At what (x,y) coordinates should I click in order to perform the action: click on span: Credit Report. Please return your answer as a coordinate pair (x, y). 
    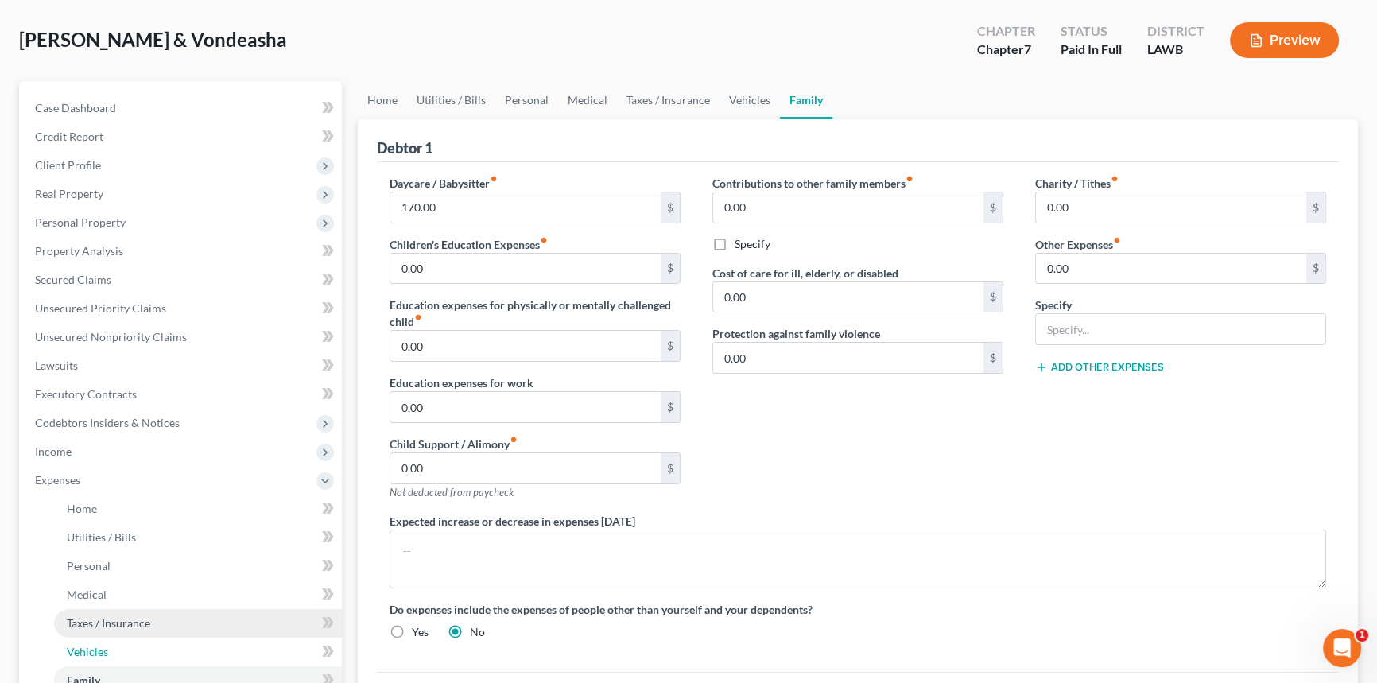
    Looking at the image, I should click on (69, 136).